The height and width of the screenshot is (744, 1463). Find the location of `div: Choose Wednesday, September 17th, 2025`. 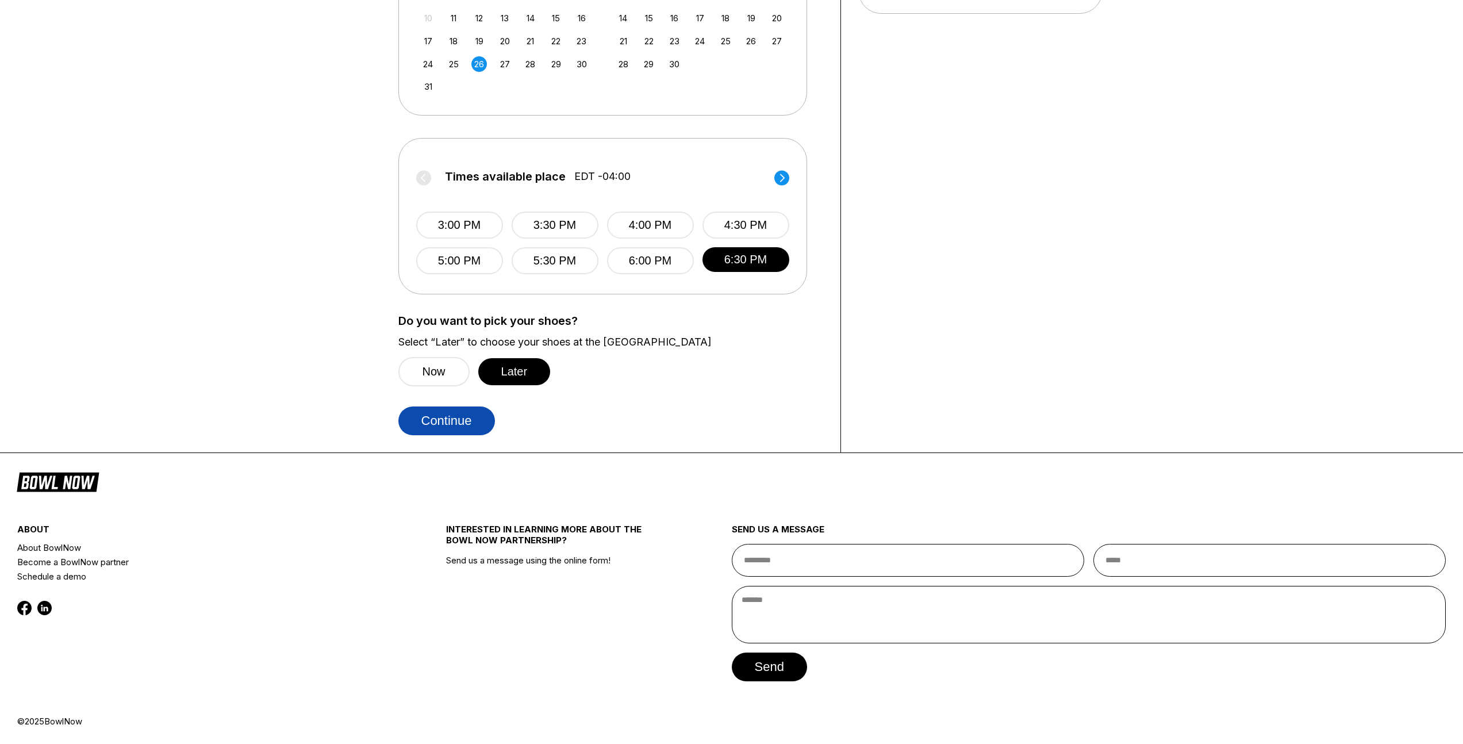

div: Choose Wednesday, September 17th, 2025 is located at coordinates (700, 18).